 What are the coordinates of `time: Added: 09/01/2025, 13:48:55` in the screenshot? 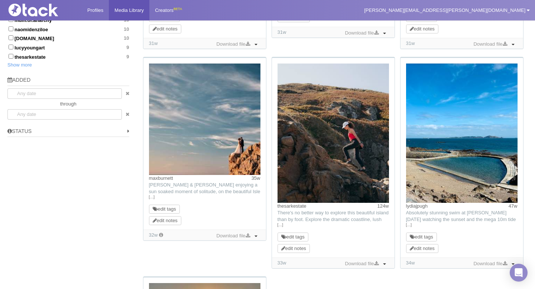 It's located at (282, 32).